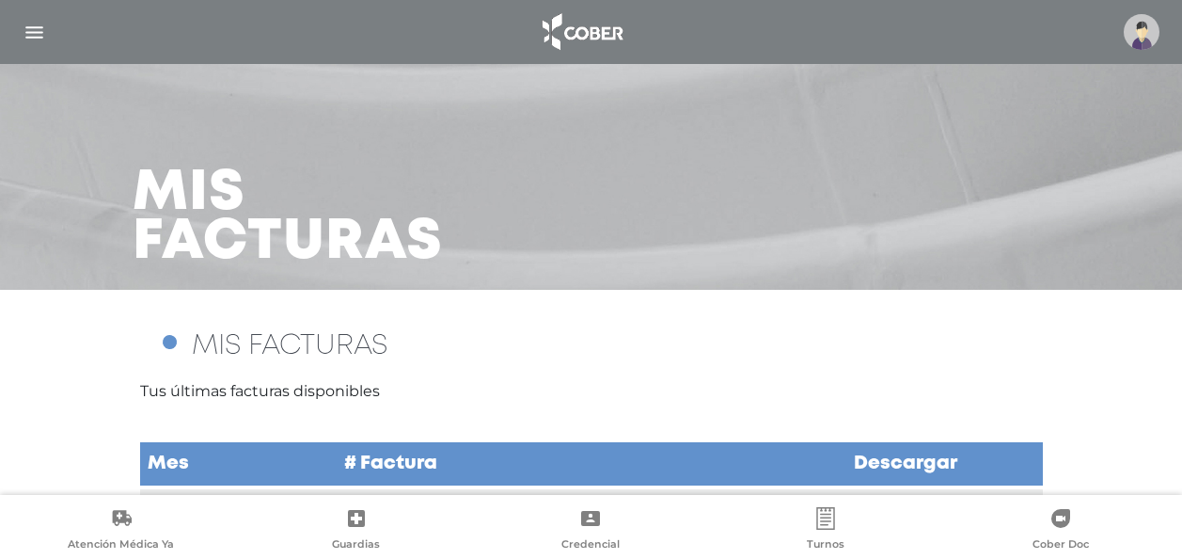  Describe the element at coordinates (591, 546) in the screenshot. I see `span: Credencial` at that location.